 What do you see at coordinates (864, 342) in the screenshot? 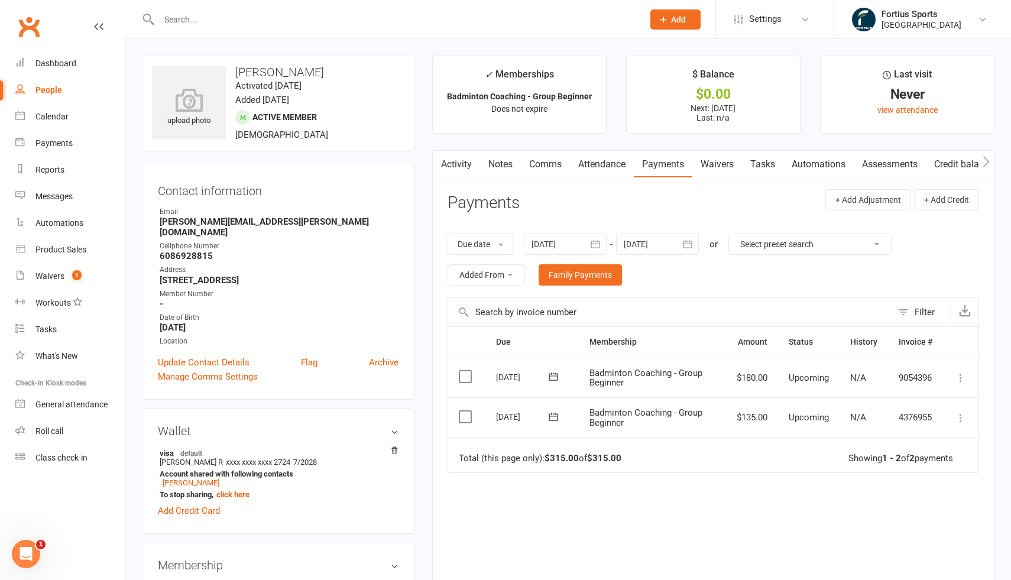
I see `th: History` at bounding box center [864, 342].